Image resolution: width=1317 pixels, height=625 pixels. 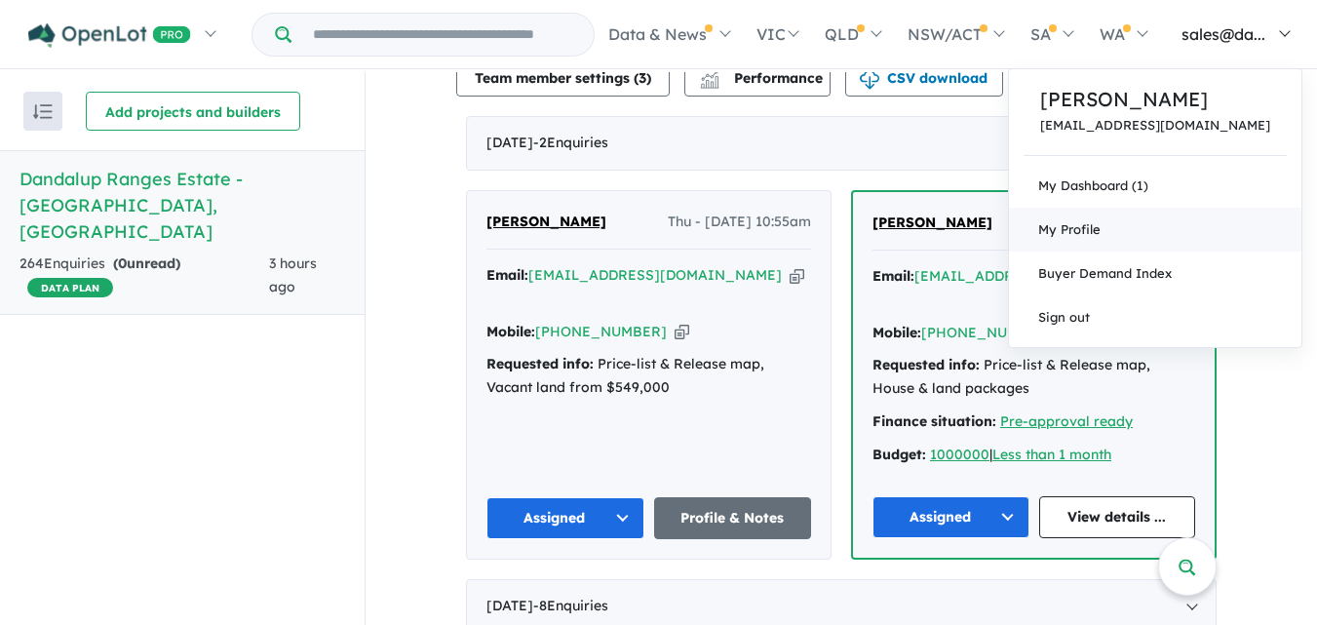 I want to click on button: Team member settings (3), so click(x=562, y=77).